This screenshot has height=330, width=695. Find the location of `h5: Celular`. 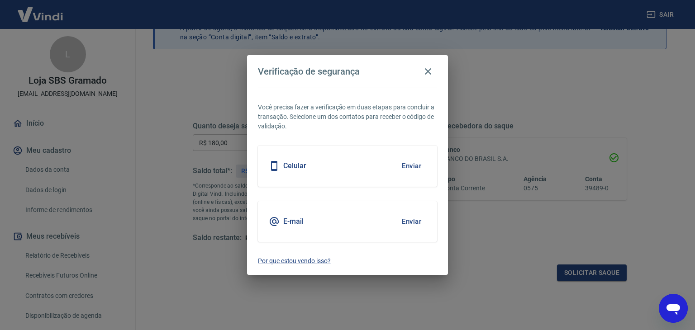

h5: Celular is located at coordinates (295, 166).